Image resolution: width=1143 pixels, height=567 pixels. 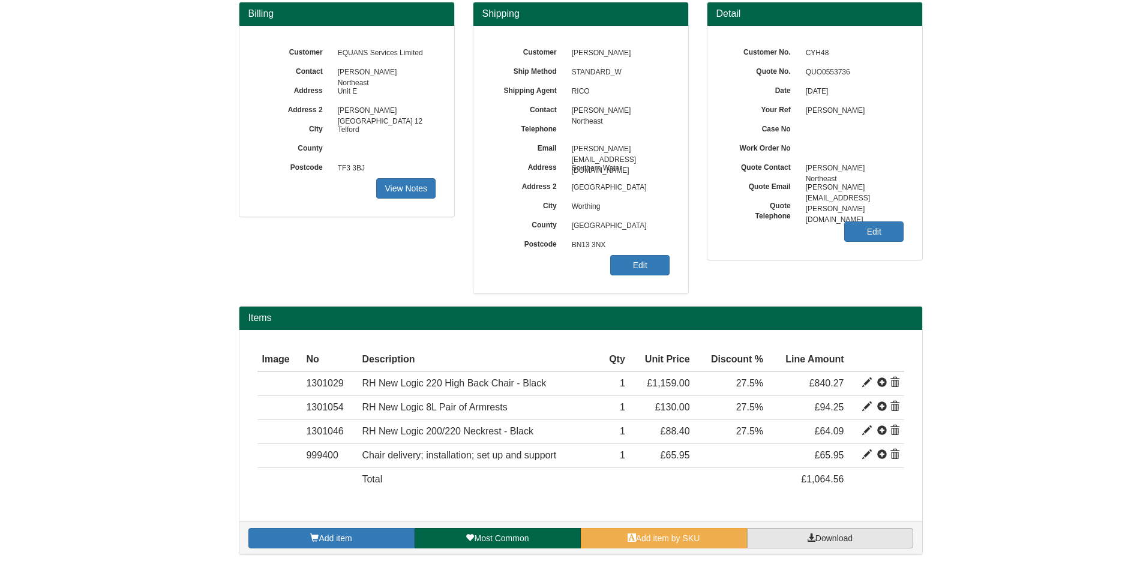 What do you see at coordinates (329, 384) in the screenshot?
I see `td: 1301029` at bounding box center [329, 384].